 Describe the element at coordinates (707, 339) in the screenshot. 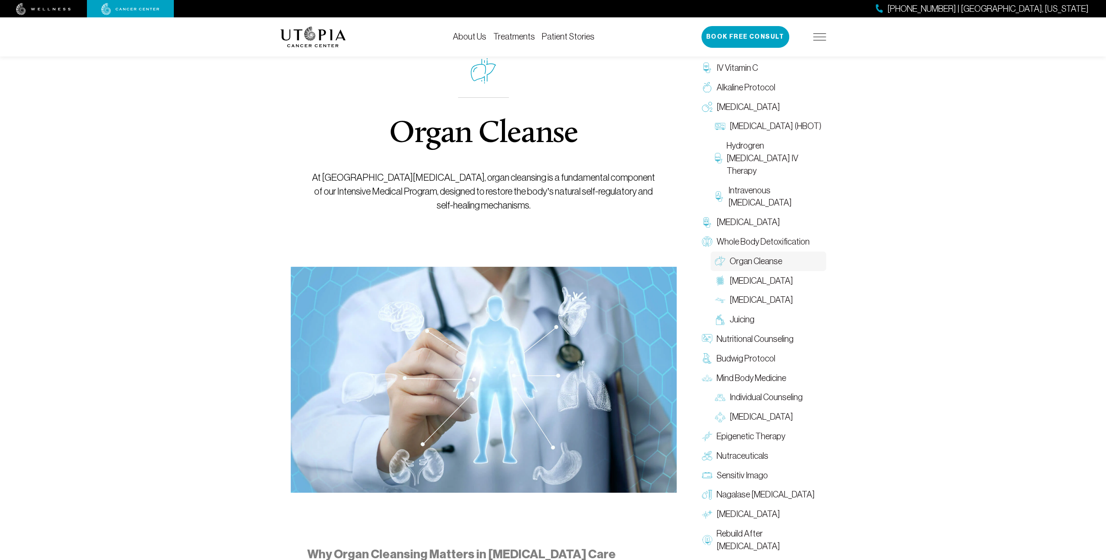

I see `img: Nutritional Counseling` at that location.